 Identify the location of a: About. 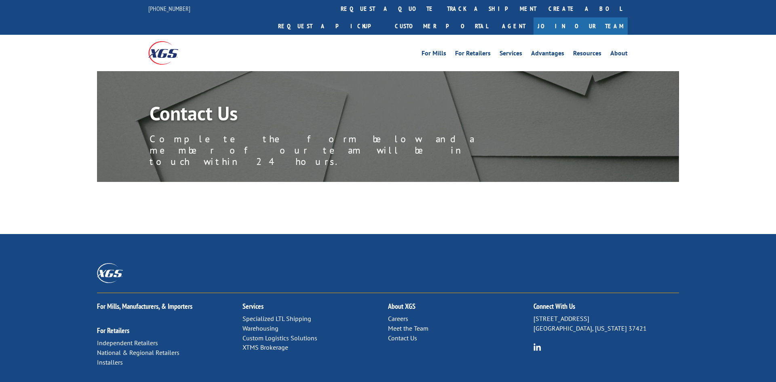
(618, 55).